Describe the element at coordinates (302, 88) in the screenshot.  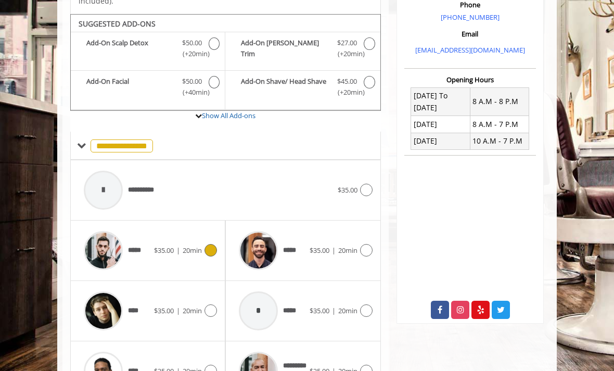
I see `label: Add-On Shave/ Head Shave` at that location.